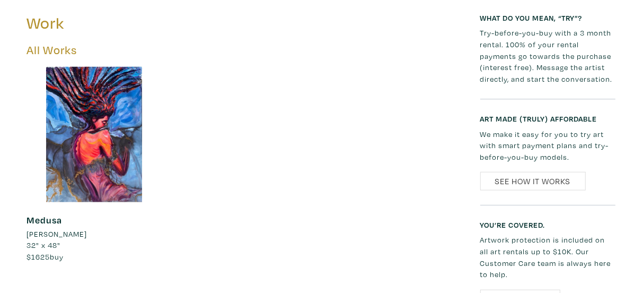 The image size is (642, 293). What do you see at coordinates (246, 50) in the screenshot?
I see `h5: All Works` at bounding box center [246, 50].